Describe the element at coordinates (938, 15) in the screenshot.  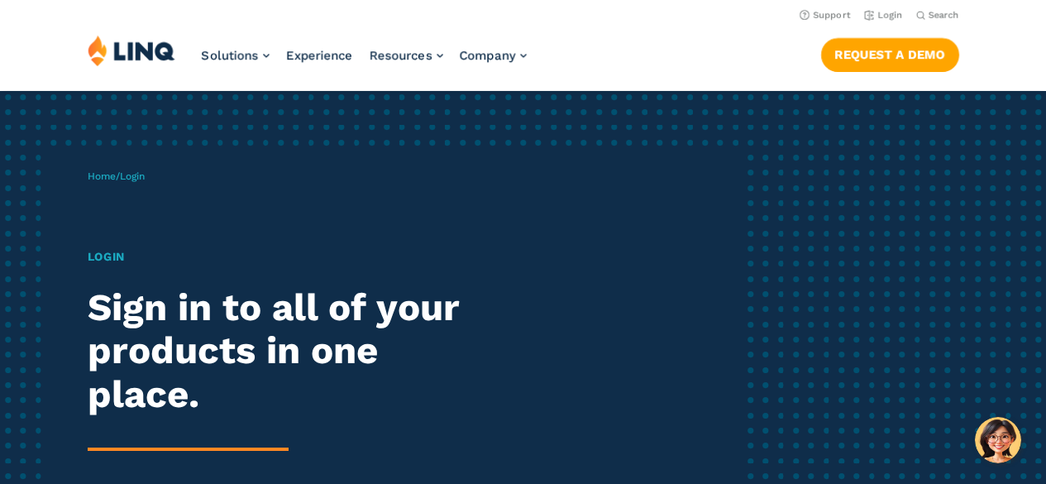
I see `button: Open Search Bar` at that location.